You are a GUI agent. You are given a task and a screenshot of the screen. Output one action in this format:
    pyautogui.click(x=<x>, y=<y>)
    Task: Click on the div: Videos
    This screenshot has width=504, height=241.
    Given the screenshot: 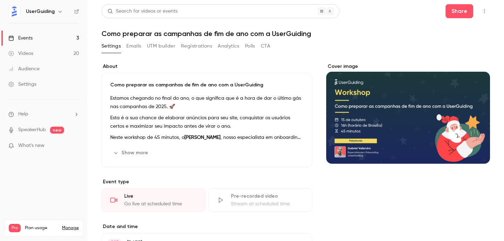 What is the action you would take?
    pyautogui.click(x=21, y=54)
    